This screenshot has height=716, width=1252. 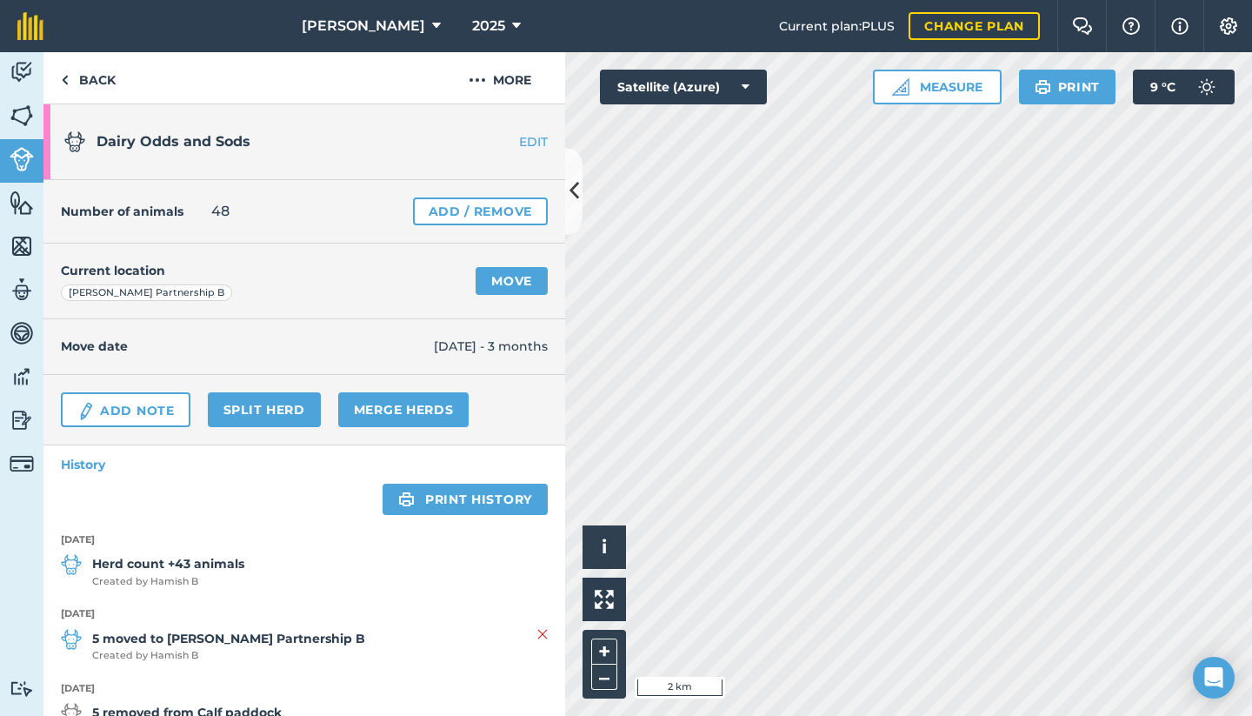 I want to click on a: Change plan, so click(x=974, y=26).